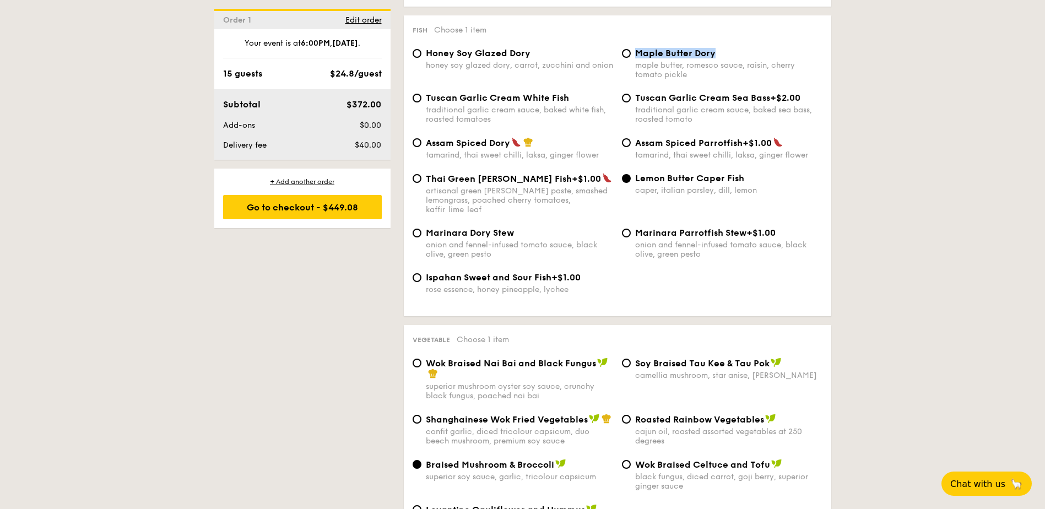 The image size is (1045, 509). What do you see at coordinates (431, 340) in the screenshot?
I see `span: Vegetable` at bounding box center [431, 340].